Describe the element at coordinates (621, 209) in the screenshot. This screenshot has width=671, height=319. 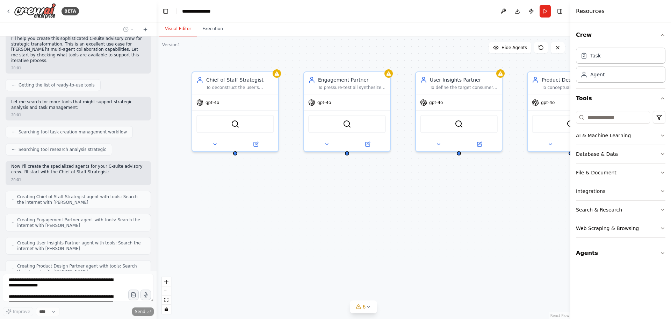
I see `button: Search & Research` at that location.